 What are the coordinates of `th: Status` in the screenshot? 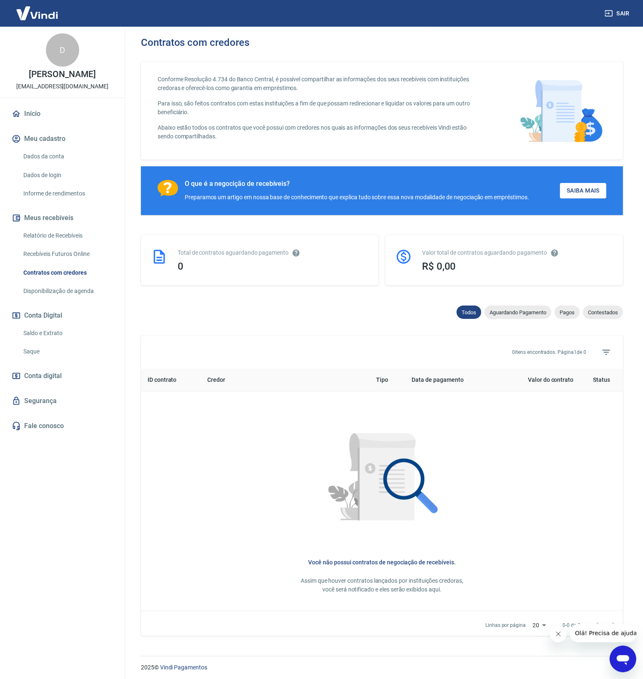 It's located at (601, 380).